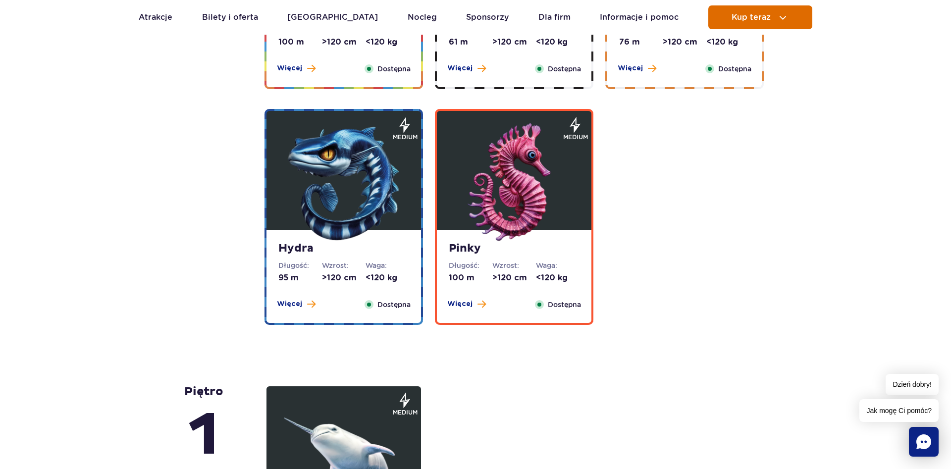 The image size is (951, 469). Describe the element at coordinates (514, 249) in the screenshot. I see `strong: Pinky` at that location.